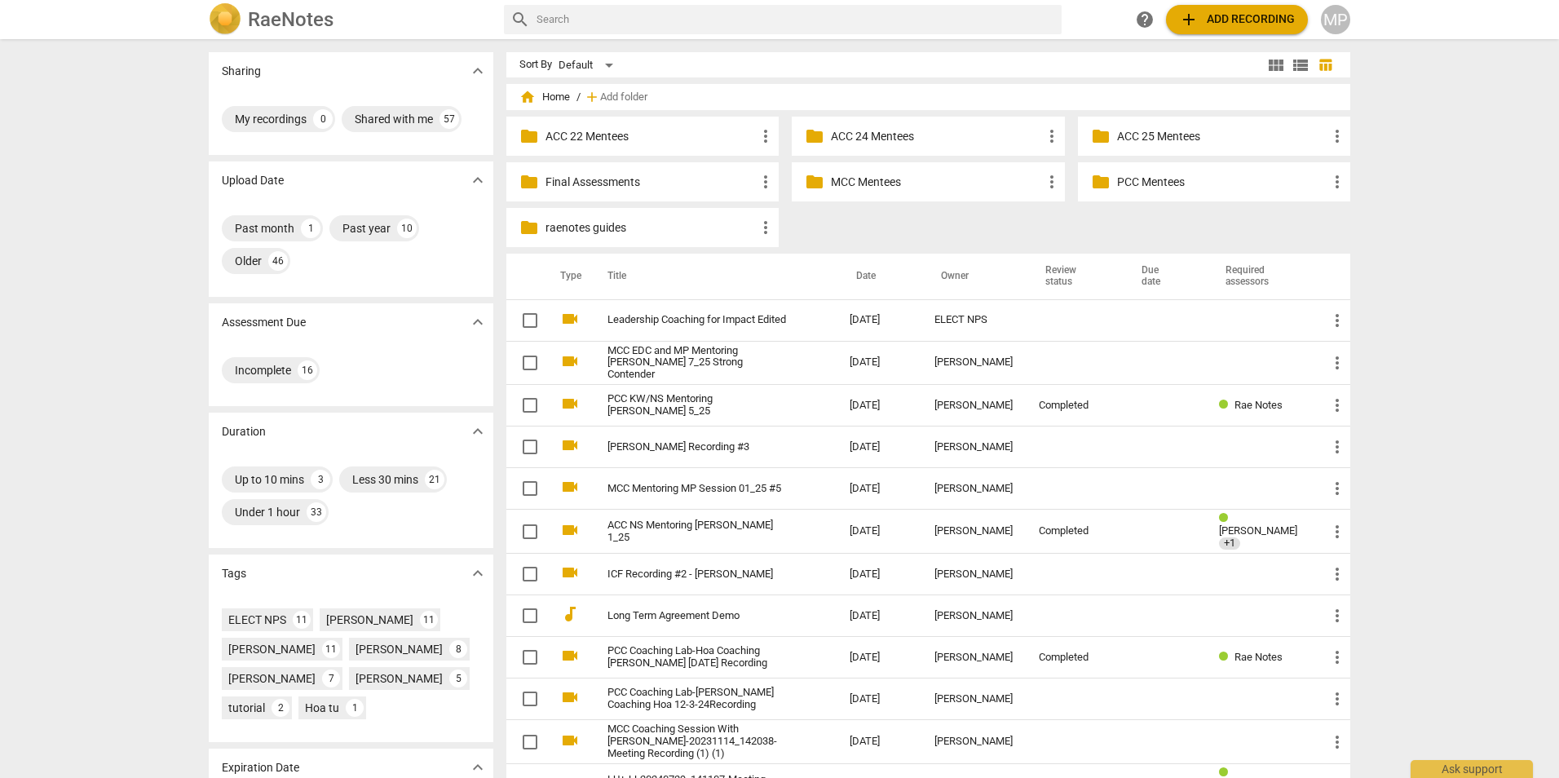 This screenshot has height=778, width=1559. I want to click on div: 5, so click(458, 678).